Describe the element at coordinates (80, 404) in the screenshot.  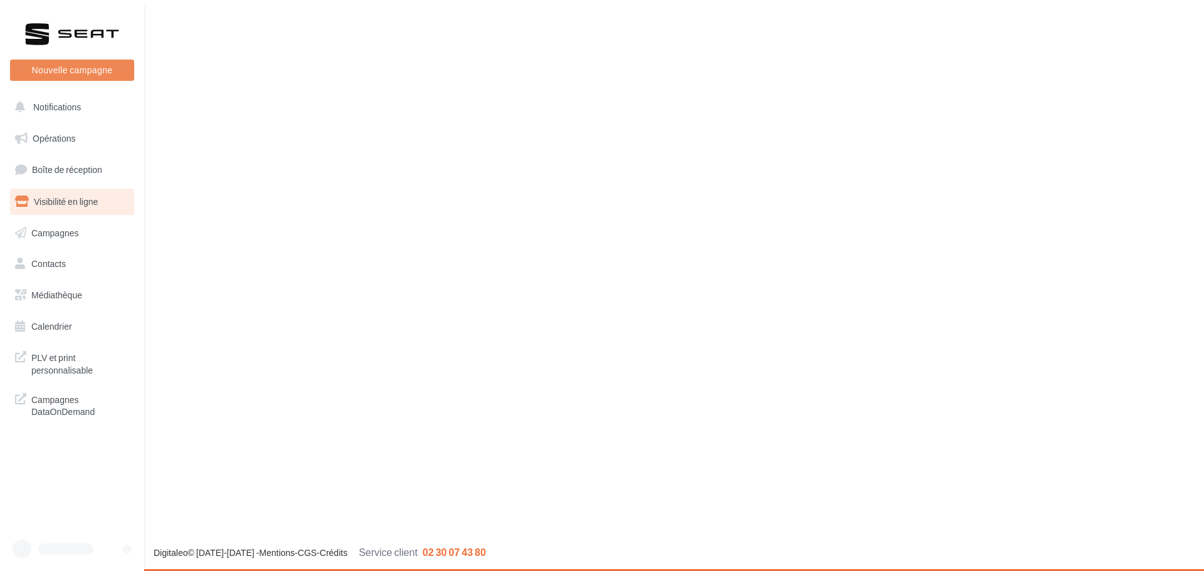
I see `span: Campagnes DataOnDemand` at that location.